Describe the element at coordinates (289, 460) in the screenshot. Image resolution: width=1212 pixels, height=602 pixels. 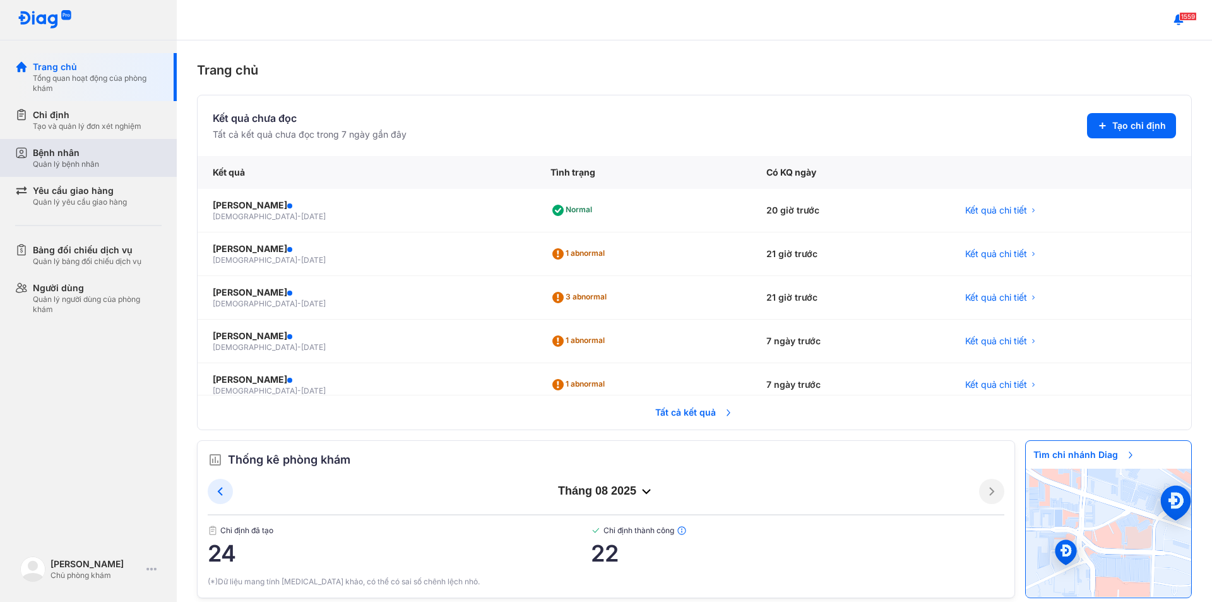
I see `span: Thống kê phòng khám` at that location.